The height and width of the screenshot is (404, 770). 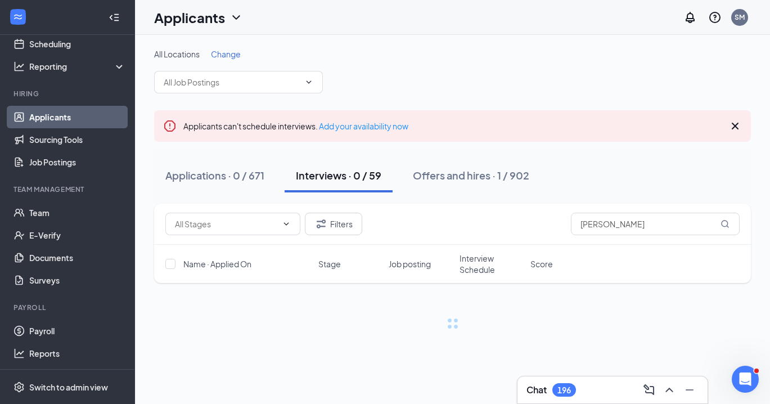 I want to click on a: Applicants, so click(x=77, y=117).